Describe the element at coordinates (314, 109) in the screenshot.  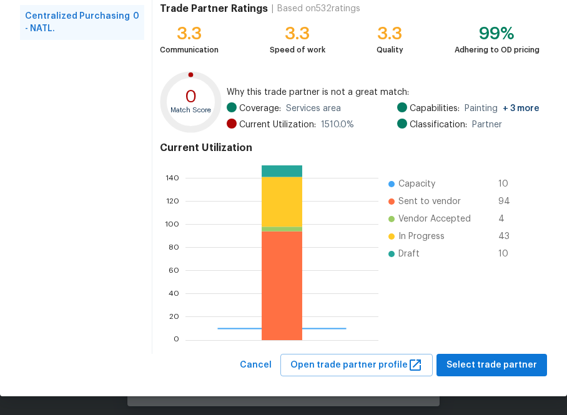
I see `span: Services area` at that location.